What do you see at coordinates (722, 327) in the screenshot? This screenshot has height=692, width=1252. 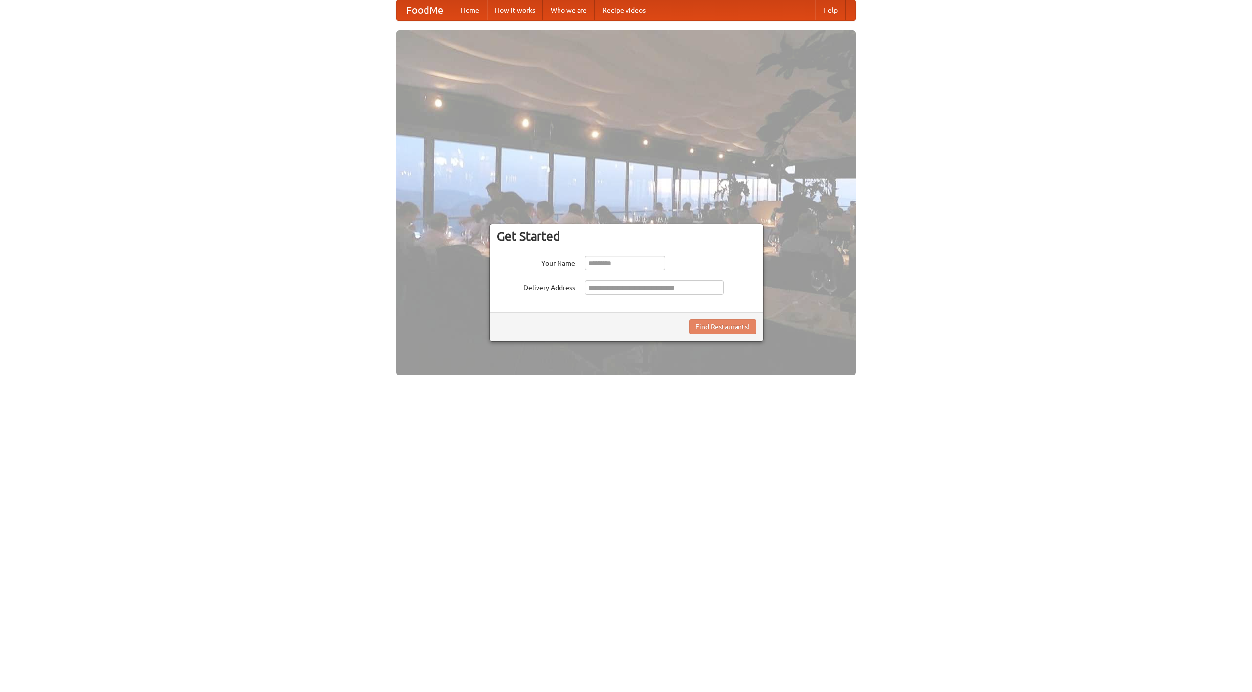 I see `button: Find Restaurants!` at bounding box center [722, 327].